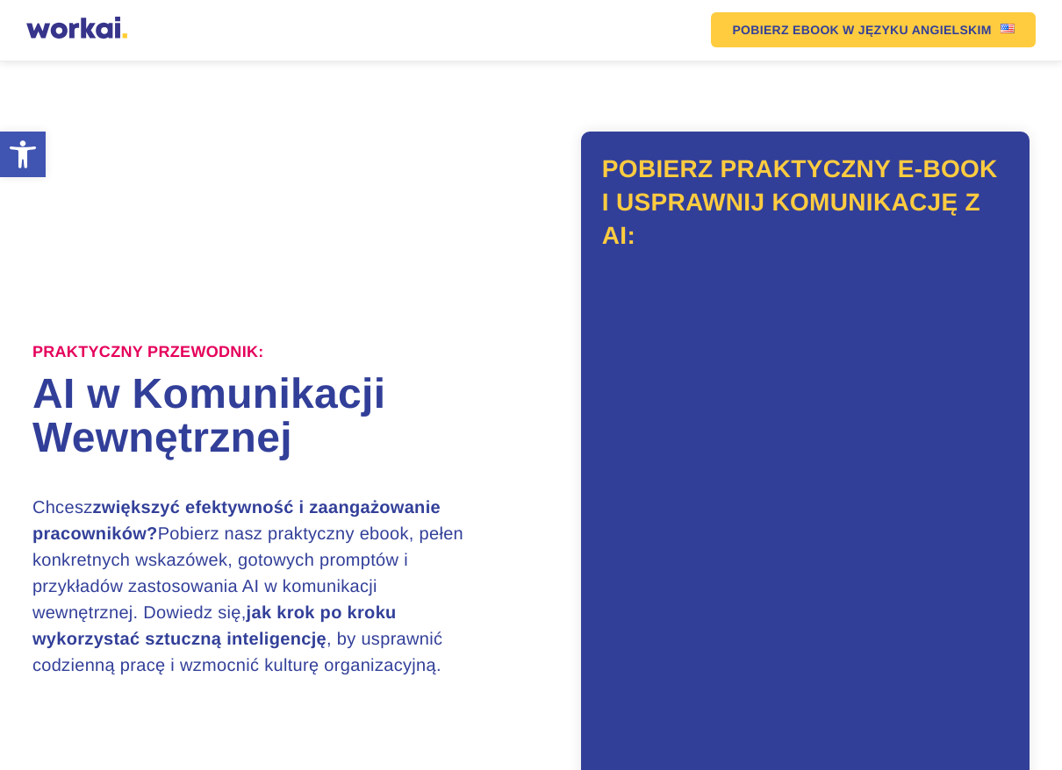 The height and width of the screenshot is (770, 1062). I want to click on h1: AI w Komunikacji Wewnętrznej, so click(282, 417).